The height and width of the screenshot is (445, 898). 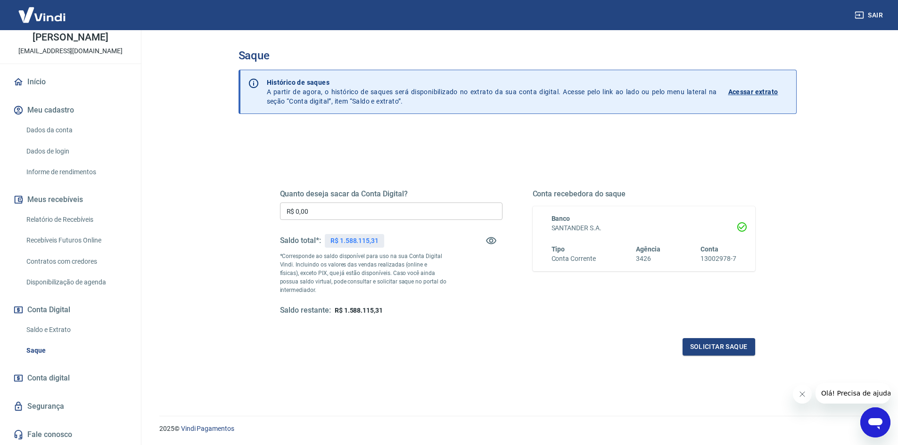 I want to click on span: Olá! Precisa de ajuda?, so click(x=42, y=10).